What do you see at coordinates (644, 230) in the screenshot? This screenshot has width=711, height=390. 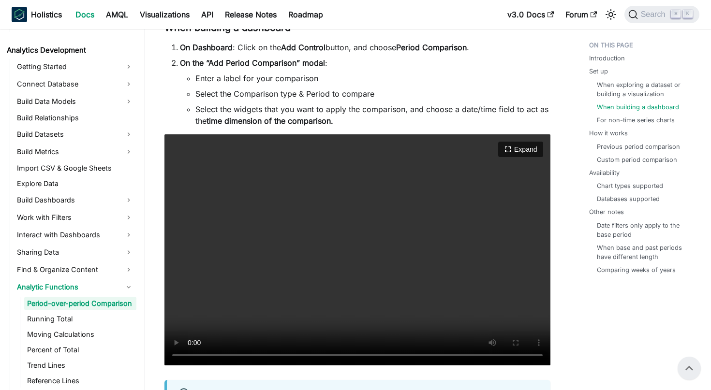 I see `a: Date filters only apply to the base period` at bounding box center [644, 230].